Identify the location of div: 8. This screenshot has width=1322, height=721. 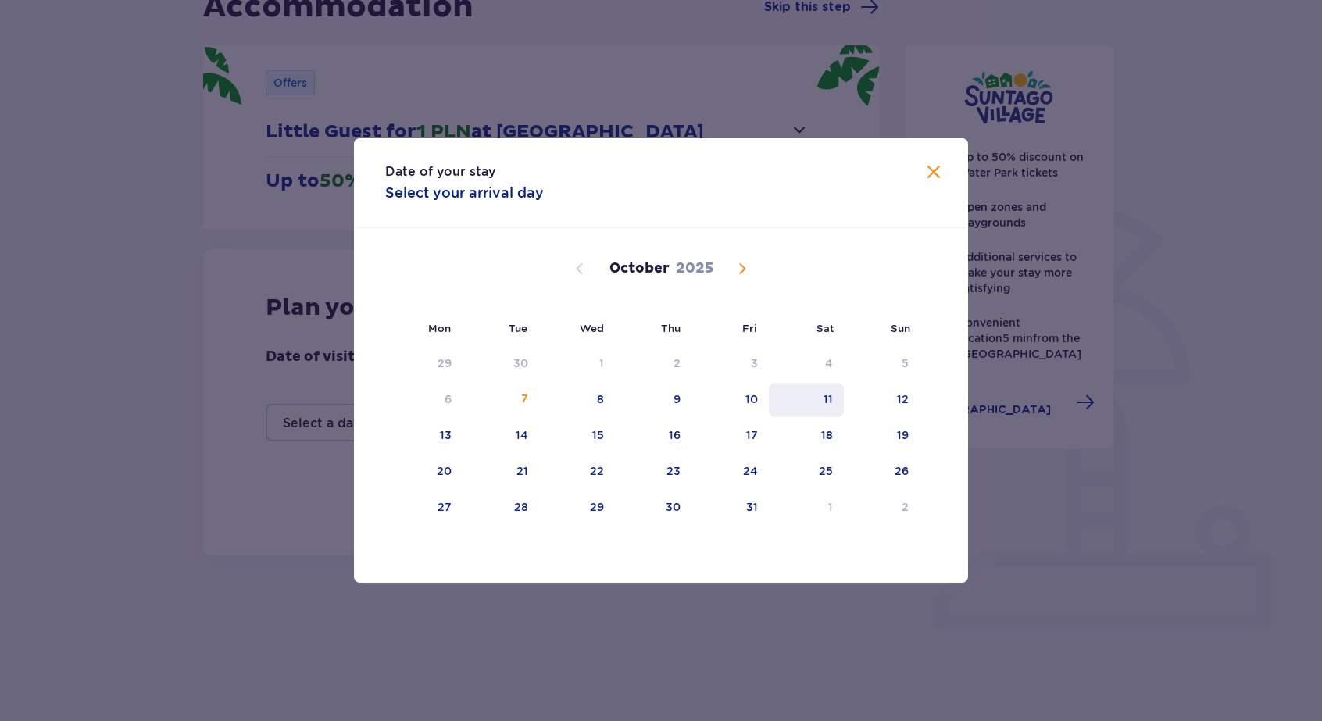
(600, 399).